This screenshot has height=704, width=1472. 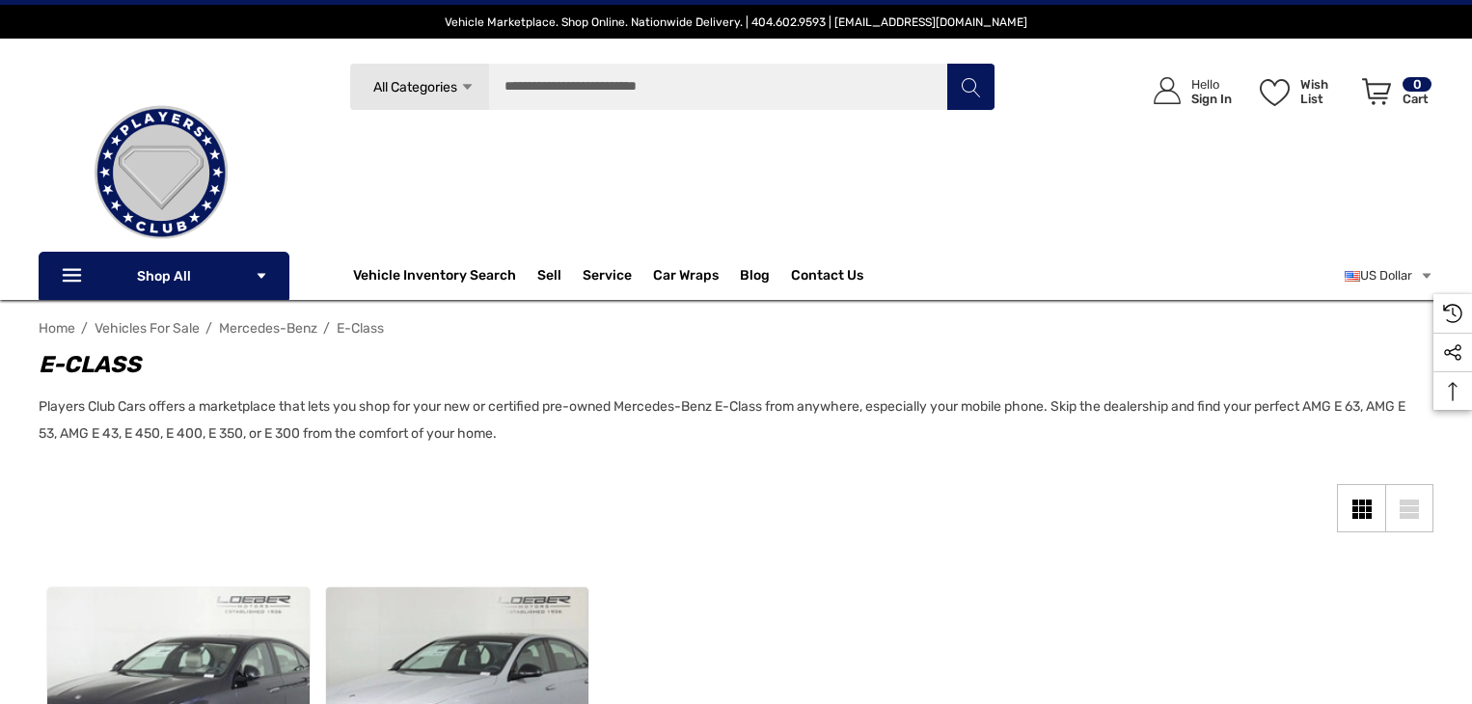 What do you see at coordinates (74, 276) in the screenshot?
I see `svg: Icon Line` at bounding box center [74, 276].